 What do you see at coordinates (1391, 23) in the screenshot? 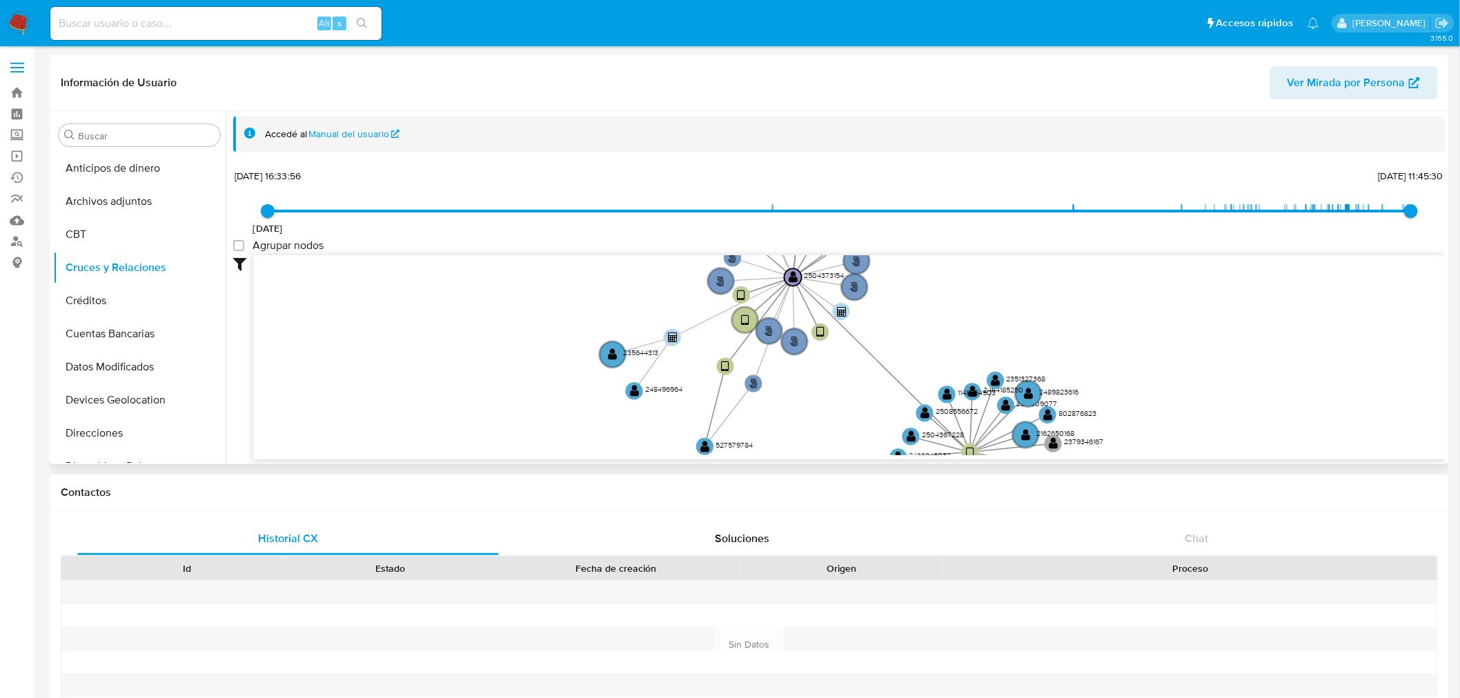
I see `p: marianathalie.grajeda@mercadolibre.com.mx` at bounding box center [1391, 23].